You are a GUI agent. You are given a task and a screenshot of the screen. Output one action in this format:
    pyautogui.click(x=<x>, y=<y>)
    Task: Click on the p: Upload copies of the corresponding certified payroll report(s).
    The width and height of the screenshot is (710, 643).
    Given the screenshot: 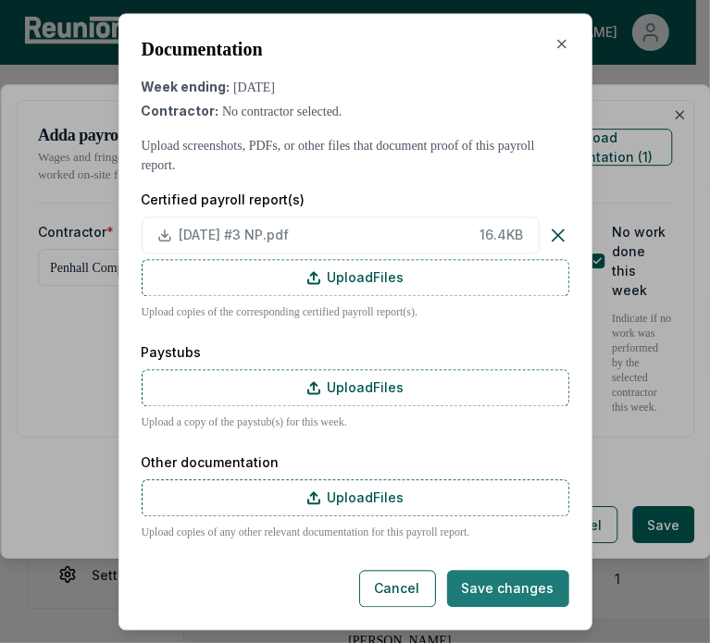 What is the action you would take?
    pyautogui.click(x=355, y=312)
    